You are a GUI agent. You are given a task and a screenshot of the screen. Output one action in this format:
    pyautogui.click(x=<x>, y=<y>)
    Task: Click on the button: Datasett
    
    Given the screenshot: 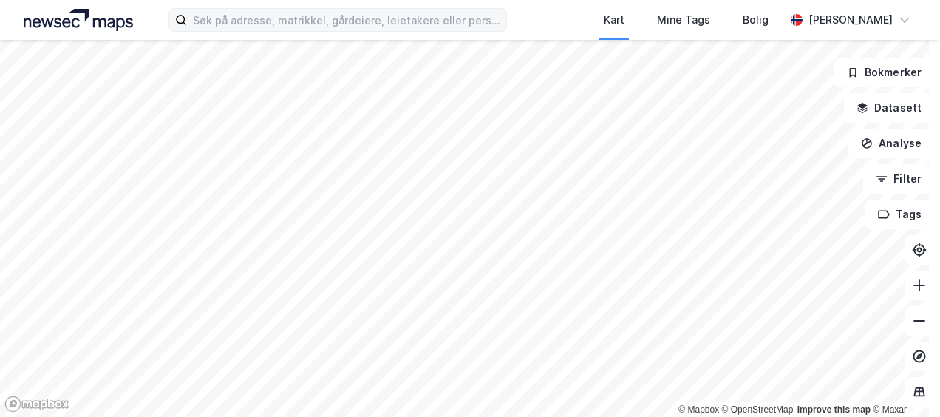 What is the action you would take?
    pyautogui.click(x=889, y=108)
    